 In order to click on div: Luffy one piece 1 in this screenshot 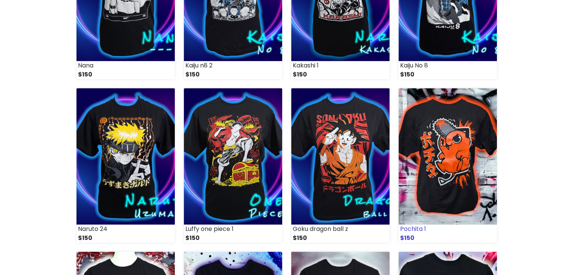, I will do `click(233, 229)`.